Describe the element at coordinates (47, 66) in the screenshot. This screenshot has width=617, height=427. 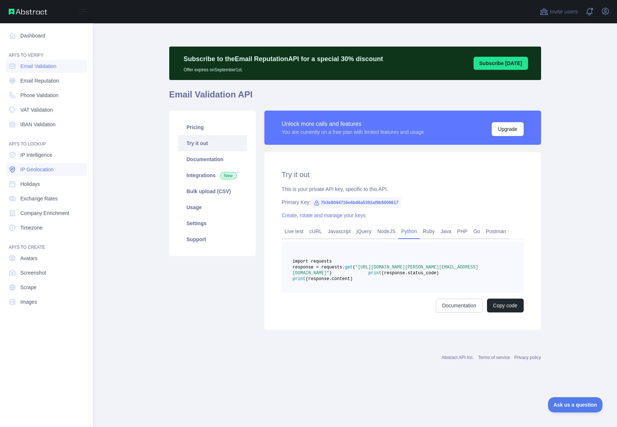
I see `a: Email Validation` at that location.